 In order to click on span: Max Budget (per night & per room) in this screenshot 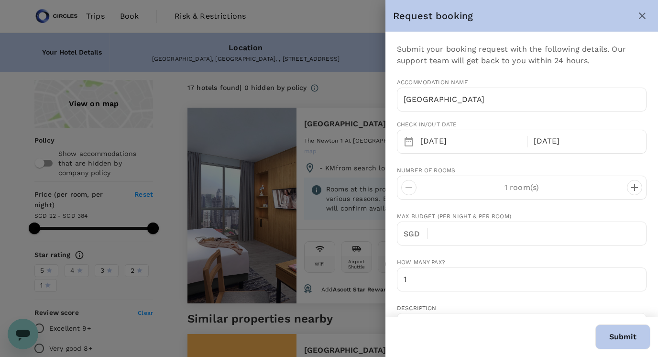, I will do `click(454, 216)`.